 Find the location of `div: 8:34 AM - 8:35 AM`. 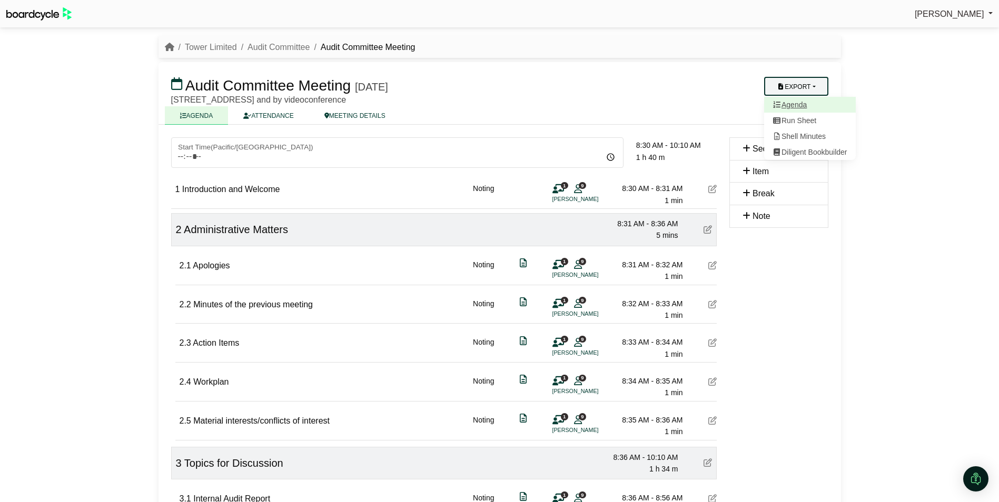

div: 8:34 AM - 8:35 AM is located at coordinates (646, 381).